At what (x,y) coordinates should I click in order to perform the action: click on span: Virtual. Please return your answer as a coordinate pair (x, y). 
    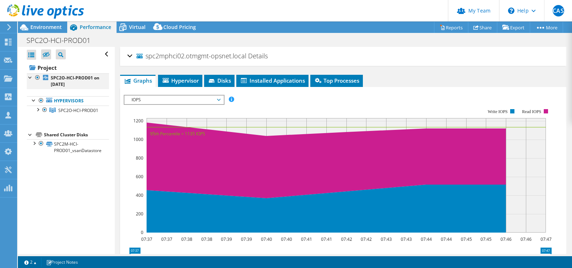
    Looking at the image, I should click on (137, 27).